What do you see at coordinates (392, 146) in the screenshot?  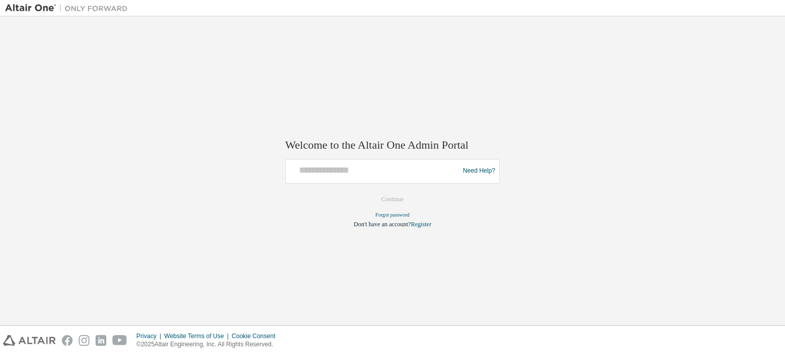 I see `h2: Welcome to the Altair One Admin Portal` at bounding box center [392, 146].